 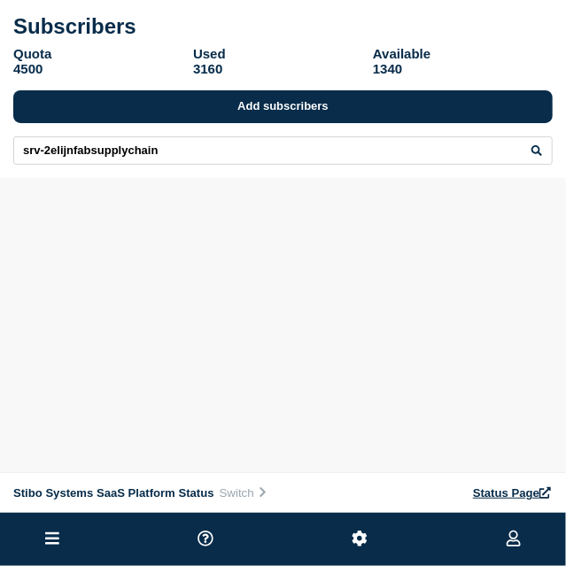 I want to click on span: Available, so click(x=463, y=53).